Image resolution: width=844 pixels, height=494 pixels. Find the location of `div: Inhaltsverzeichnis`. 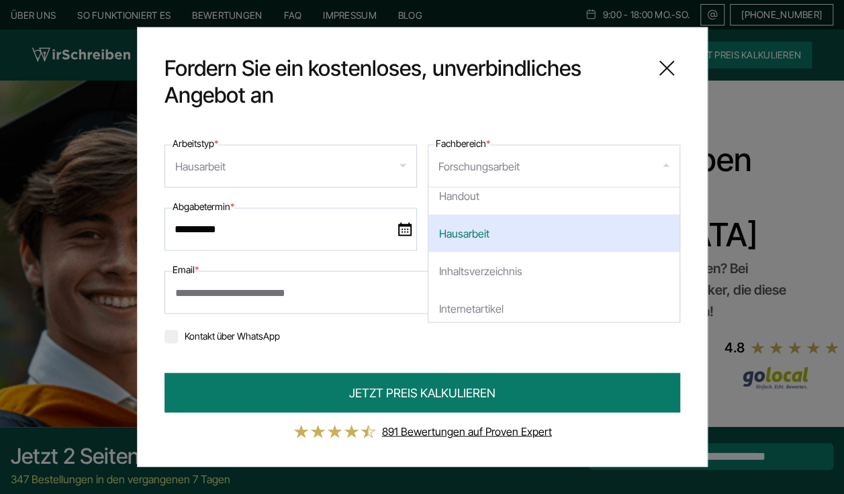

div: Inhaltsverzeichnis is located at coordinates (554, 271).